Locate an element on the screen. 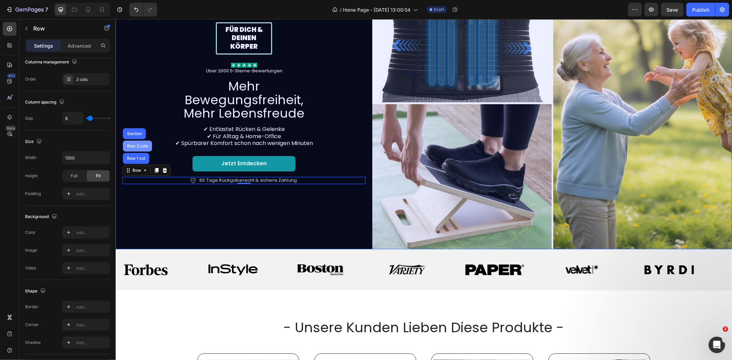 The image size is (732, 360). button: Publish is located at coordinates (700, 10).